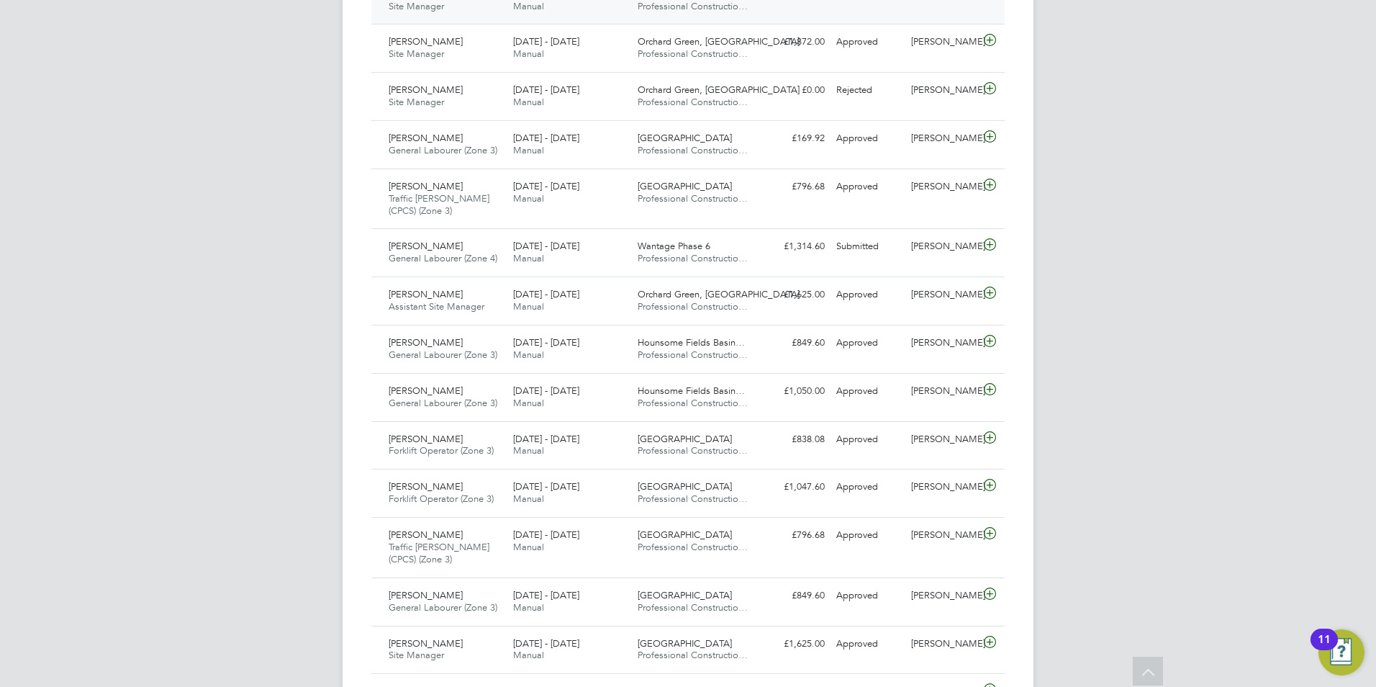 The image size is (1376, 687). I want to click on span: General Labourer (Zone 4), so click(443, 258).